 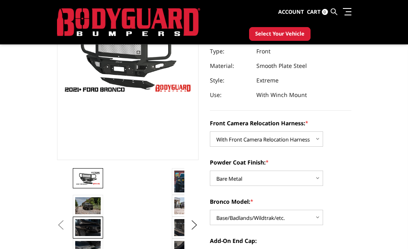 I want to click on a: Account, so click(x=291, y=12).